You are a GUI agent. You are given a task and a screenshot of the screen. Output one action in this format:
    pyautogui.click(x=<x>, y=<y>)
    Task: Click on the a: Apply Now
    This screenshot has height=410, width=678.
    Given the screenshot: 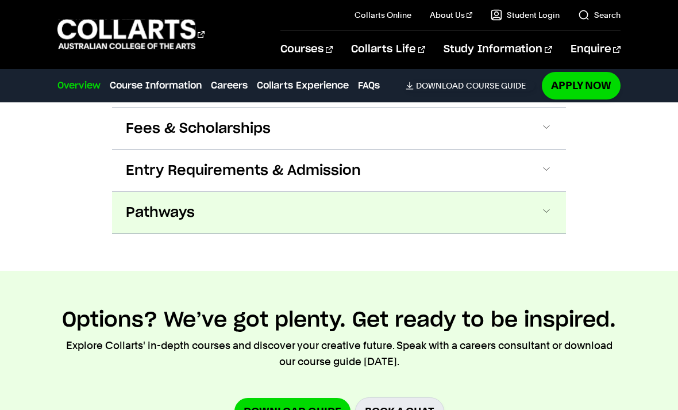 What is the action you would take?
    pyautogui.click(x=581, y=85)
    